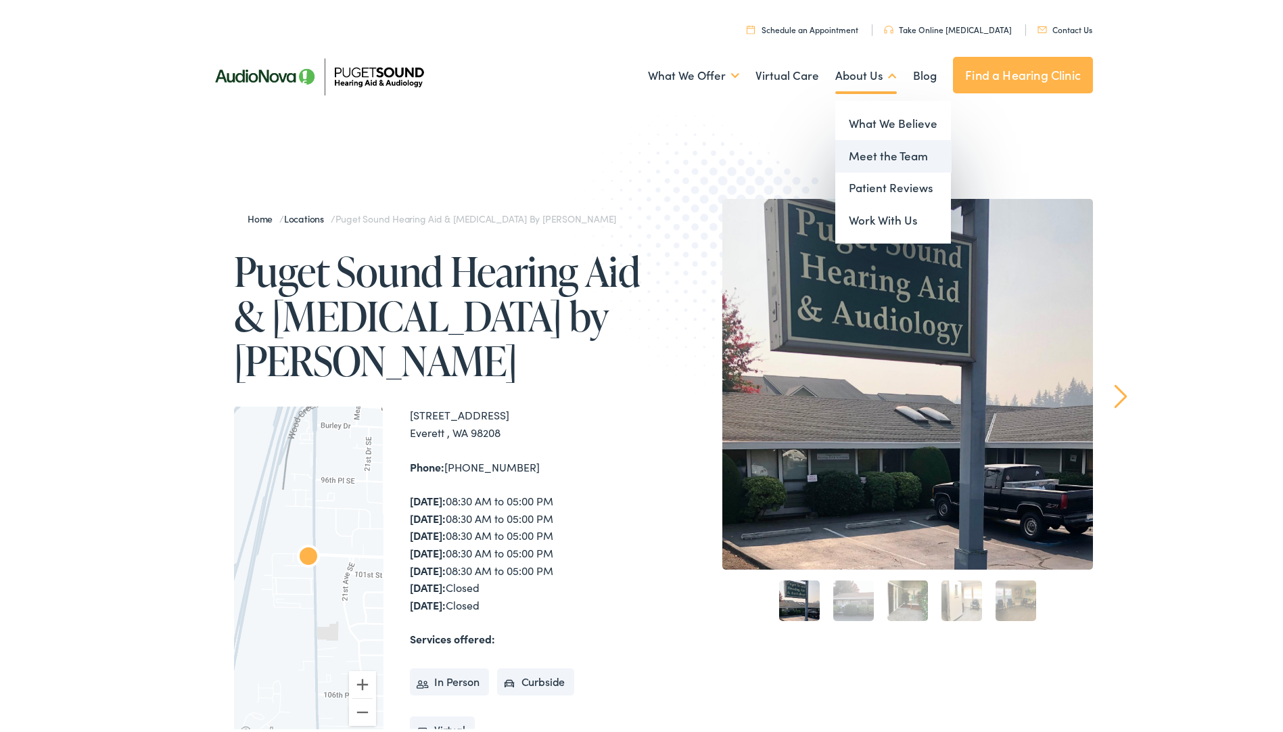 This screenshot has height=732, width=1283. I want to click on li: Curbside, so click(536, 679).